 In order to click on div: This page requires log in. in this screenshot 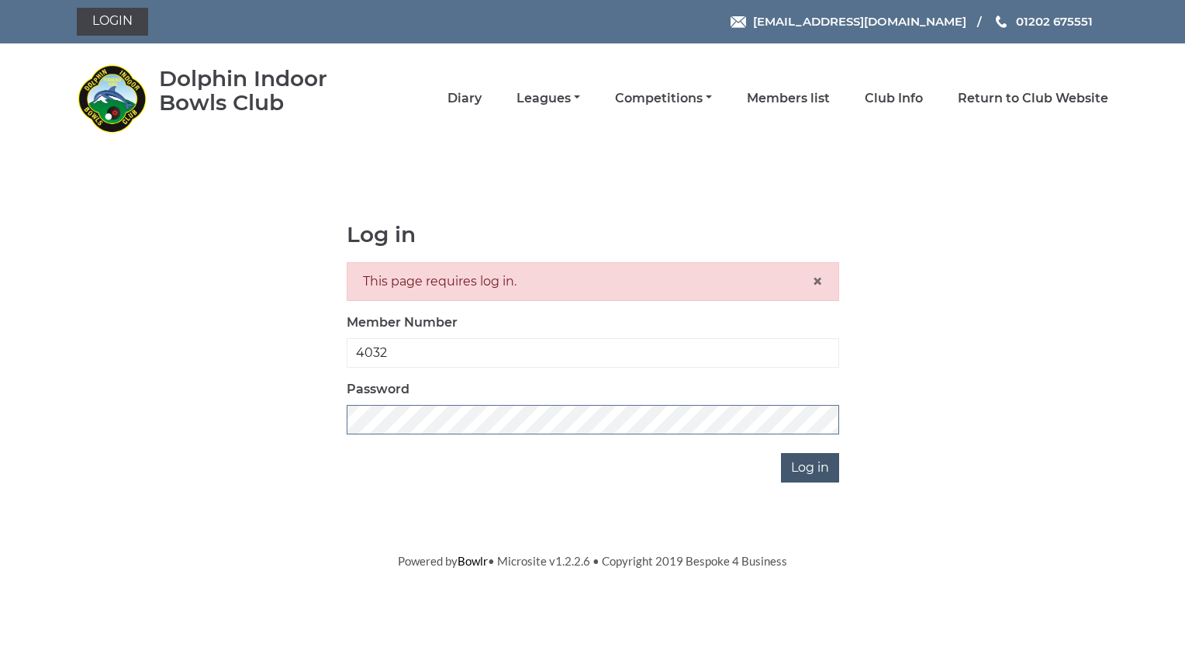, I will do `click(593, 282)`.